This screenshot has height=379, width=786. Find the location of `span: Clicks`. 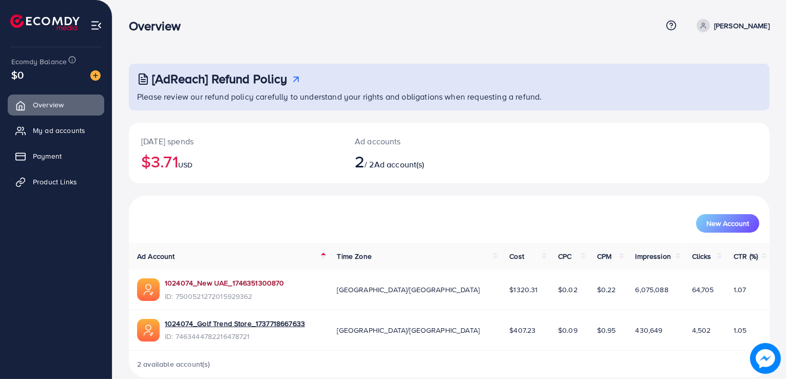

span: Clicks is located at coordinates (702, 256).